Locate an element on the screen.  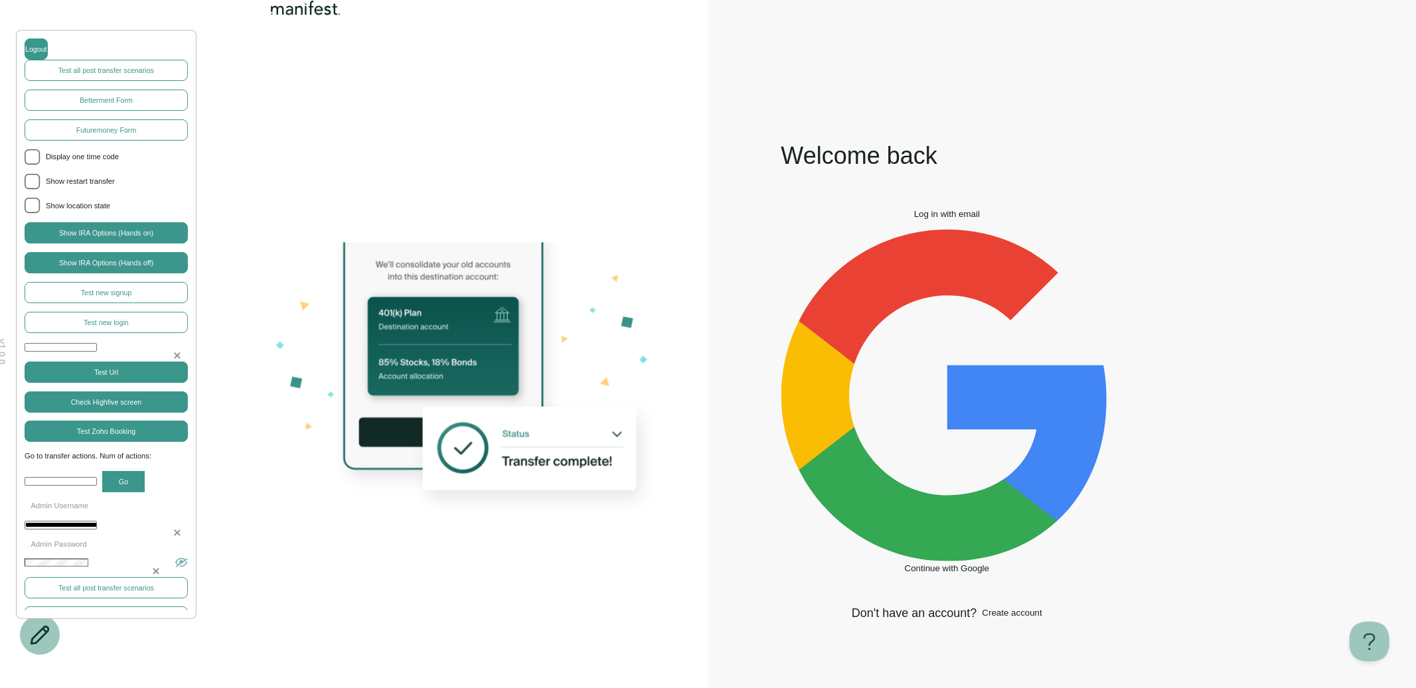
button: Continue with Google is located at coordinates (947, 402).